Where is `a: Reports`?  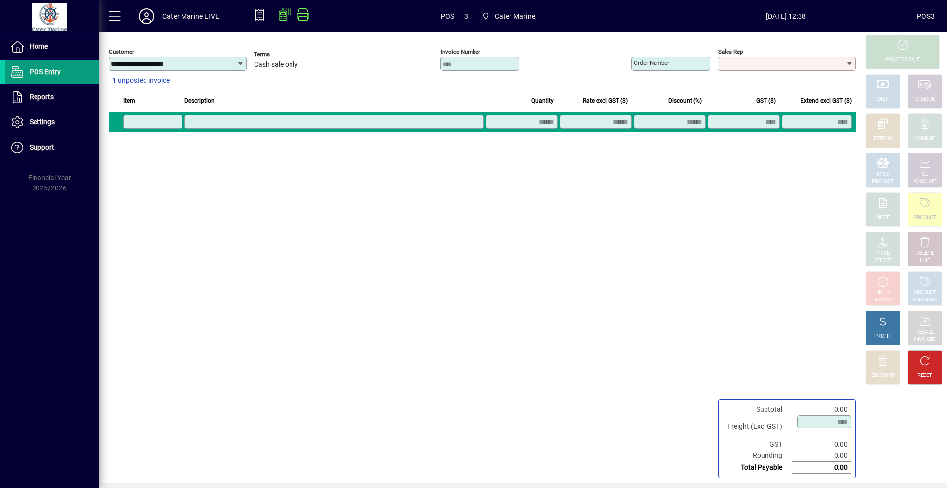
a: Reports is located at coordinates (52, 97).